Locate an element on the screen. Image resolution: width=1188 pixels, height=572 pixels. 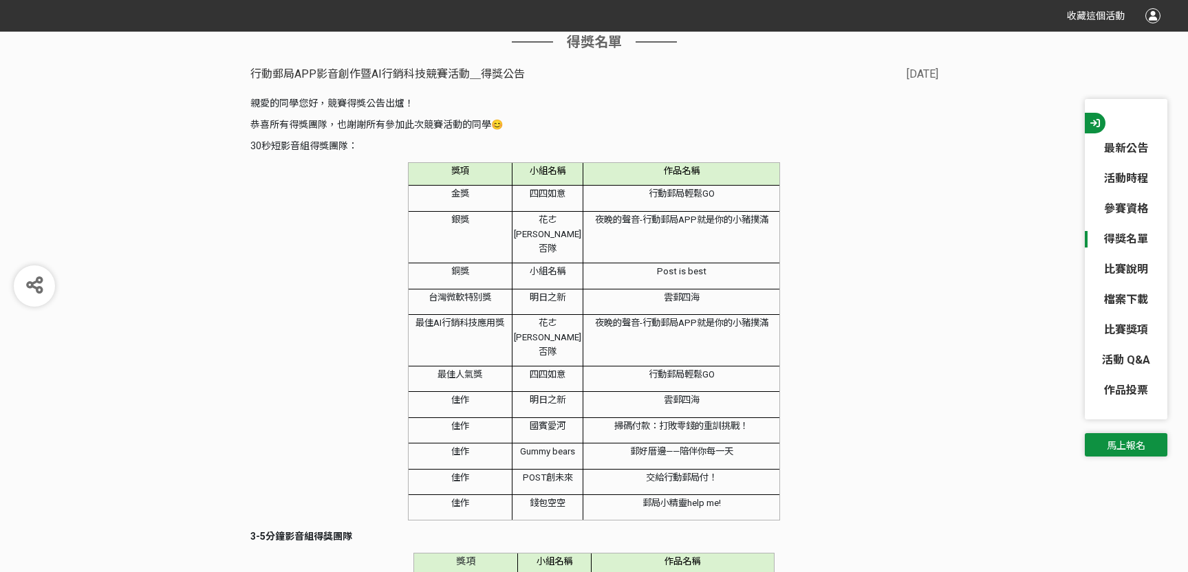
span: 交給行動郵局付！ is located at coordinates (682, 477).